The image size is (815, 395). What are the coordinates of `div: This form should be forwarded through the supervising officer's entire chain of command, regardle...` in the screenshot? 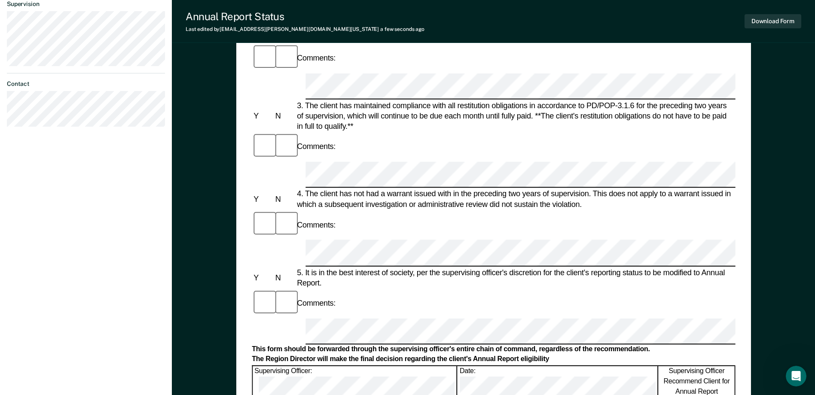 It's located at (493, 350).